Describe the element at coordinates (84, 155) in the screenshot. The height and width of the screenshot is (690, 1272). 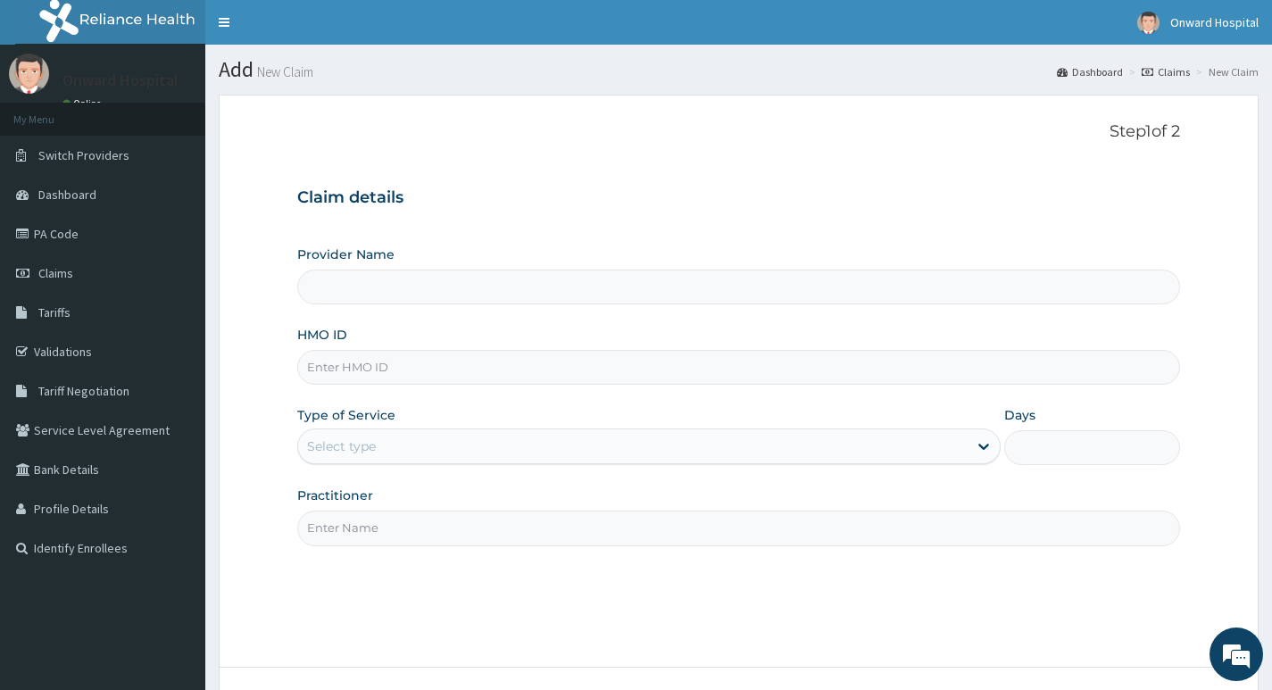
I see `span: Switch Providers` at that location.